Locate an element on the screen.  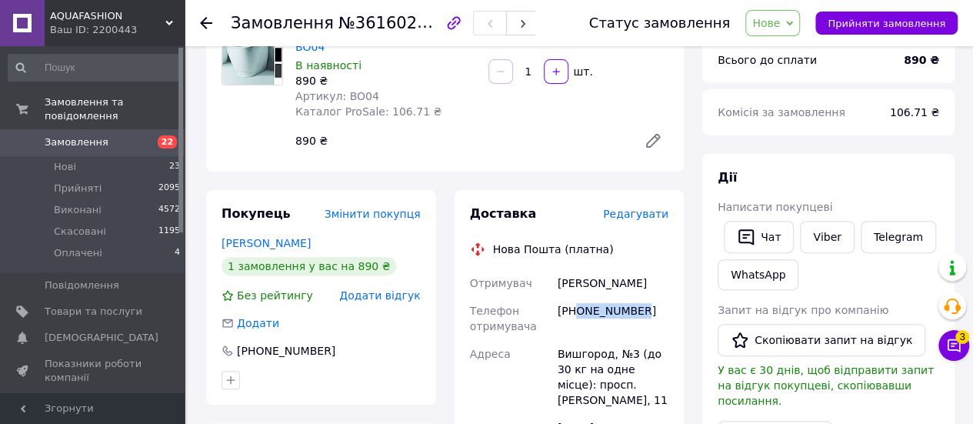
span: Змінити покупця is located at coordinates (372, 214).